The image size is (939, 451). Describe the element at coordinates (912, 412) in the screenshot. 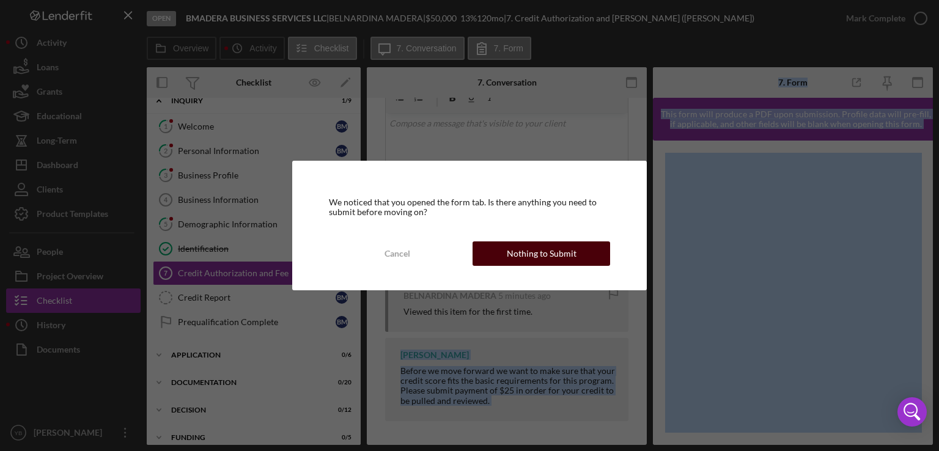

I see `div: Open Intercom Messenger` at that location.